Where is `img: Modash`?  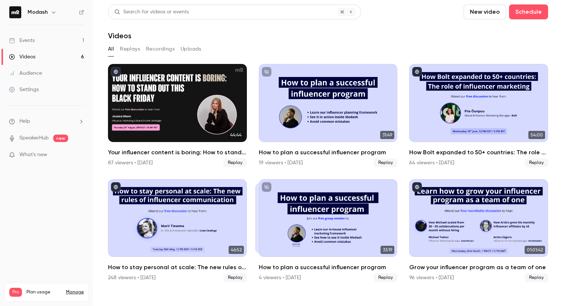
img: Modash is located at coordinates (15, 12).